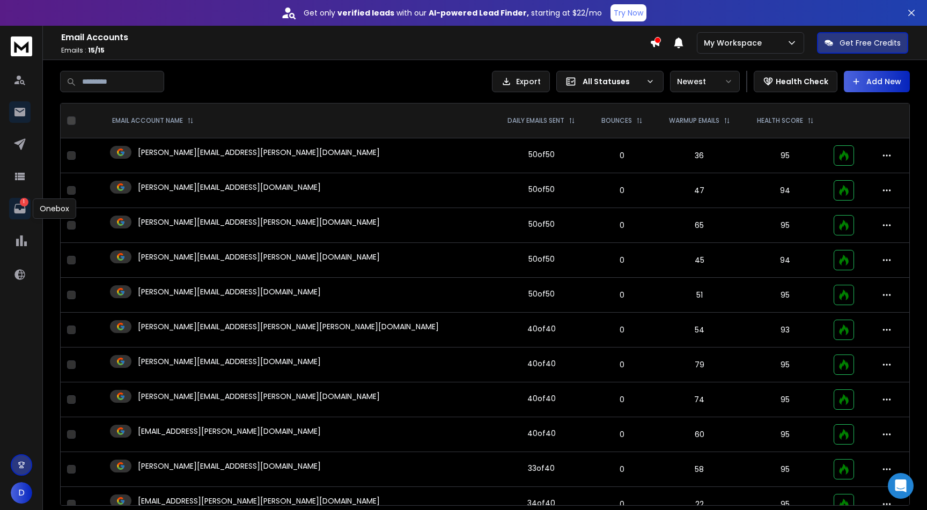 This screenshot has width=927, height=510. Describe the element at coordinates (366, 13) in the screenshot. I see `strong: verified leads` at that location.